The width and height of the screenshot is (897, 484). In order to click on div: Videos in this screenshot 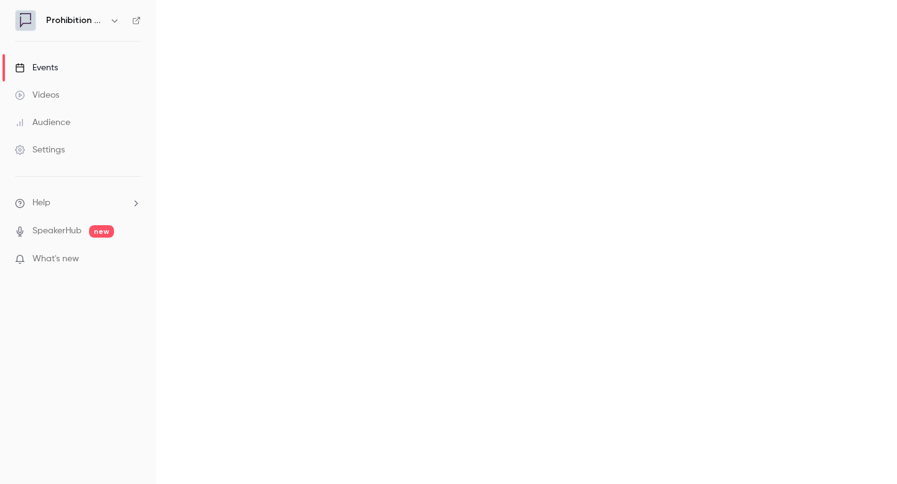, I will do `click(37, 95)`.